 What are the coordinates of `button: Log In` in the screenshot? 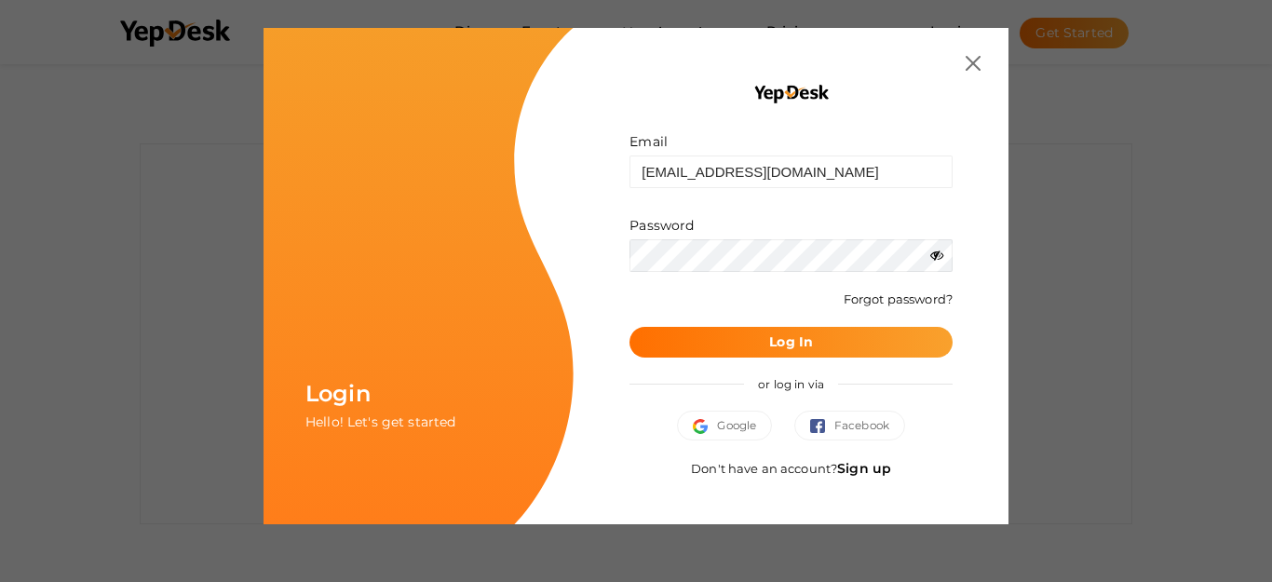 It's located at (791, 342).